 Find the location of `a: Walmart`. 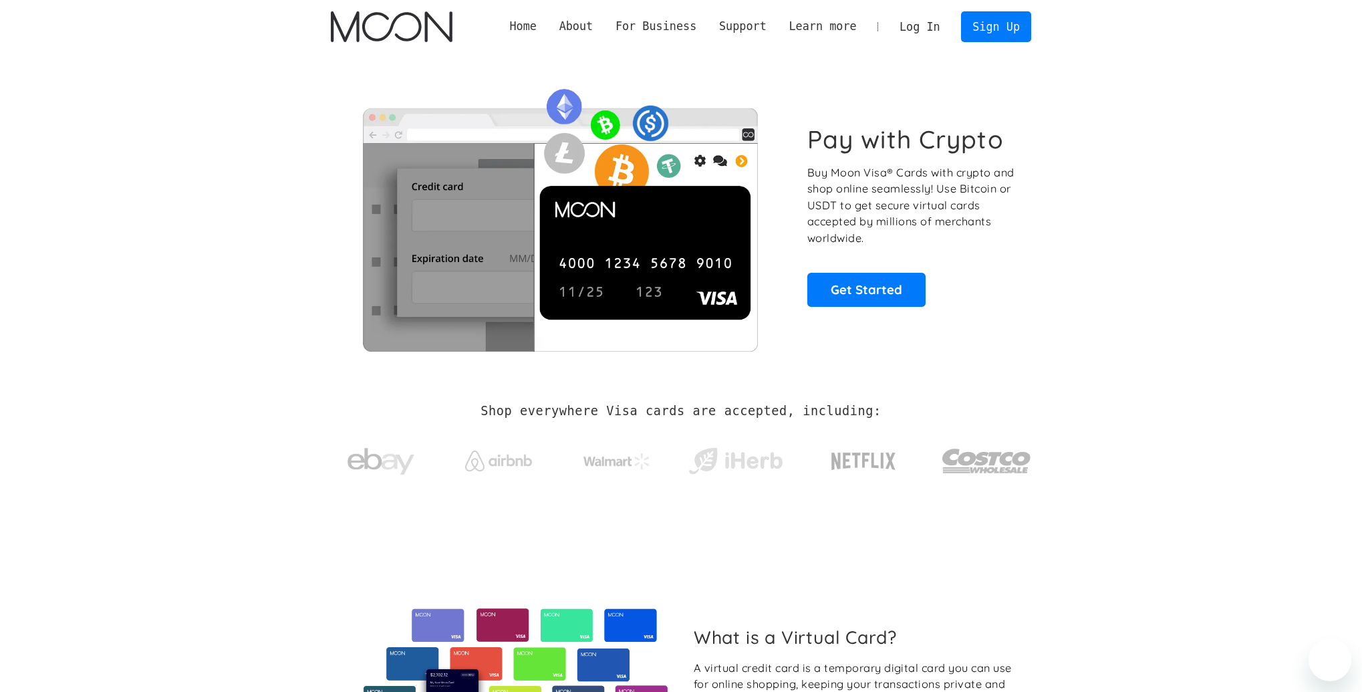

a: Walmart is located at coordinates (617, 458).